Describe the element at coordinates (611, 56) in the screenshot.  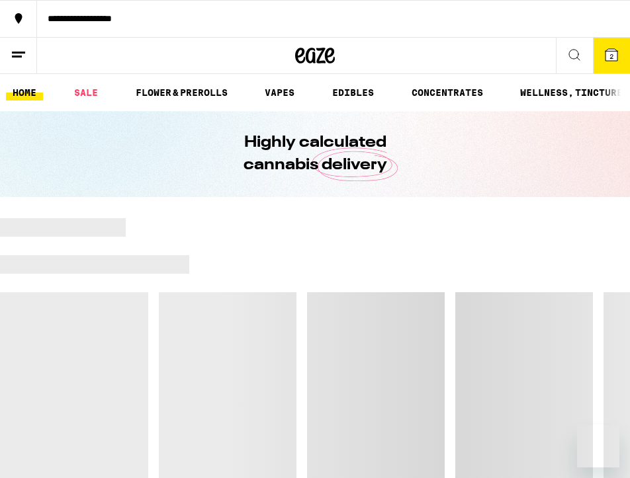
I see `span: 2` at that location.